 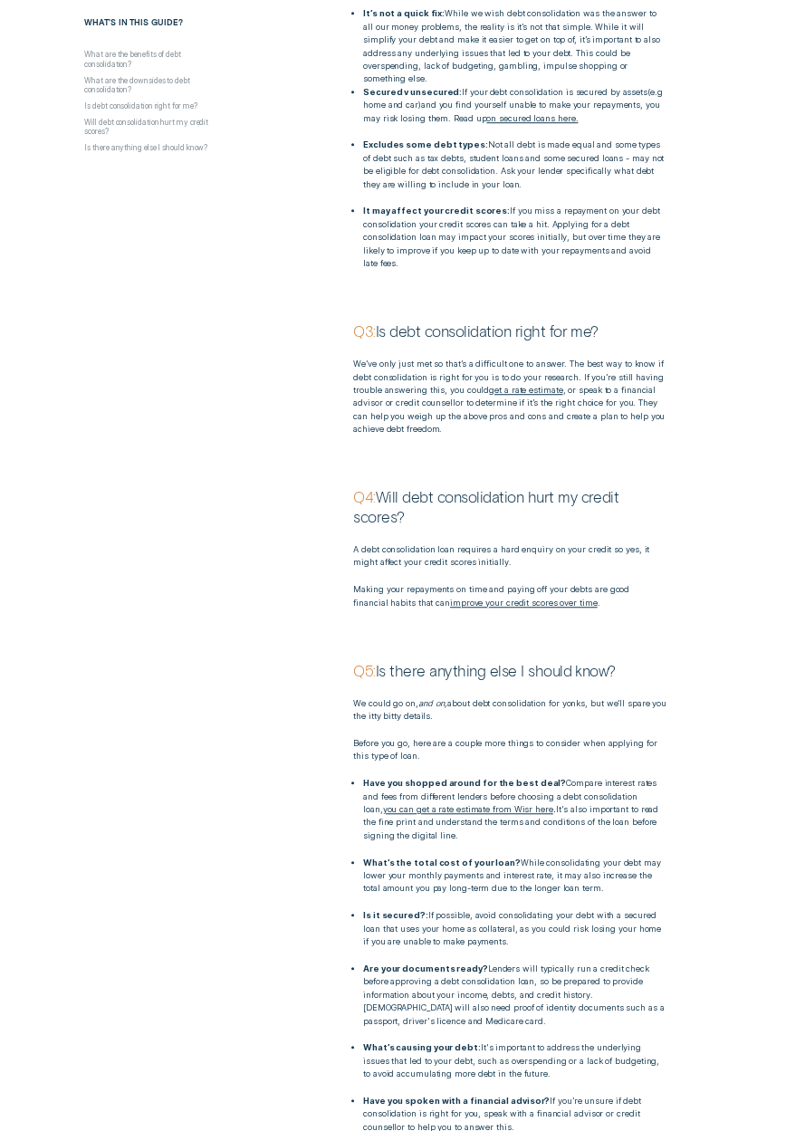 What do you see at coordinates (510, 506) in the screenshot?
I see `p: Will debt consolidation hurt my credit scores?` at bounding box center [510, 506].